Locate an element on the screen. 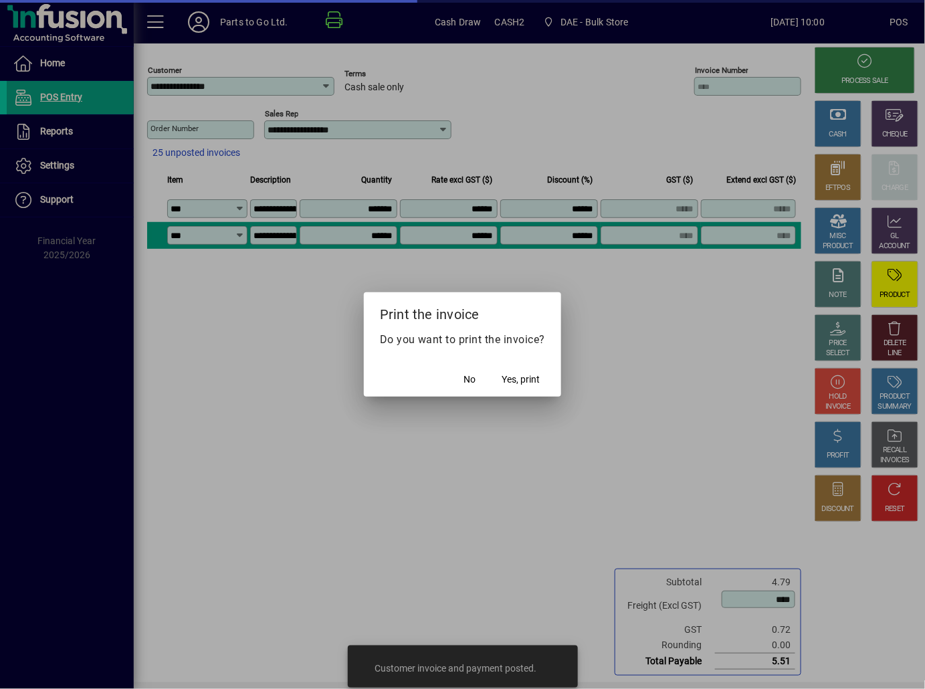 The width and height of the screenshot is (925, 689). span: Yes, print is located at coordinates (520, 379).